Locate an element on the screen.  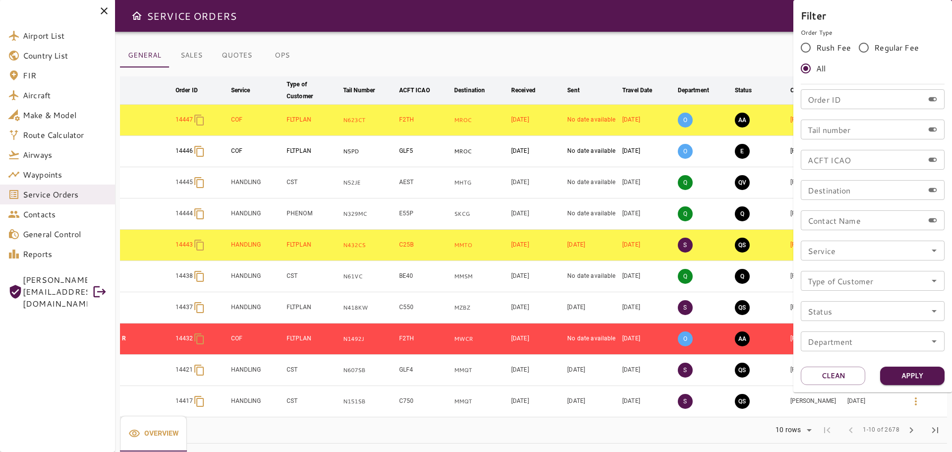
button: Apply is located at coordinates (912, 375).